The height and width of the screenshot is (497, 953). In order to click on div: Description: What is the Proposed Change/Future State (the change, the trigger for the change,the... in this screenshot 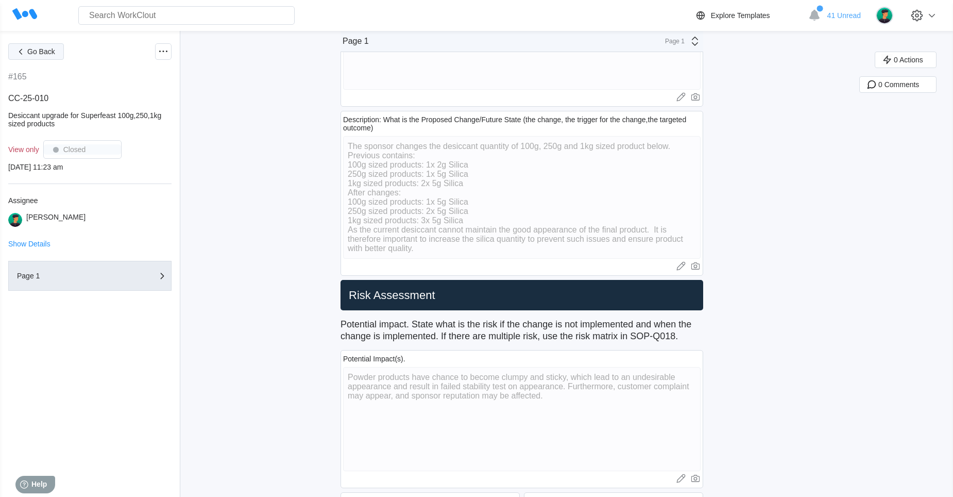, I will do `click(522, 124)`.